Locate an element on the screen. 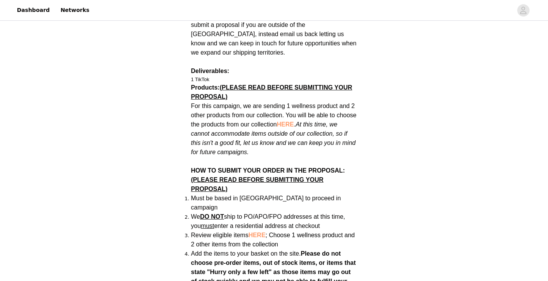 The width and height of the screenshot is (548, 281). span: ; Choose 1 wellness product and 2 other items from the collection is located at coordinates (273, 240).